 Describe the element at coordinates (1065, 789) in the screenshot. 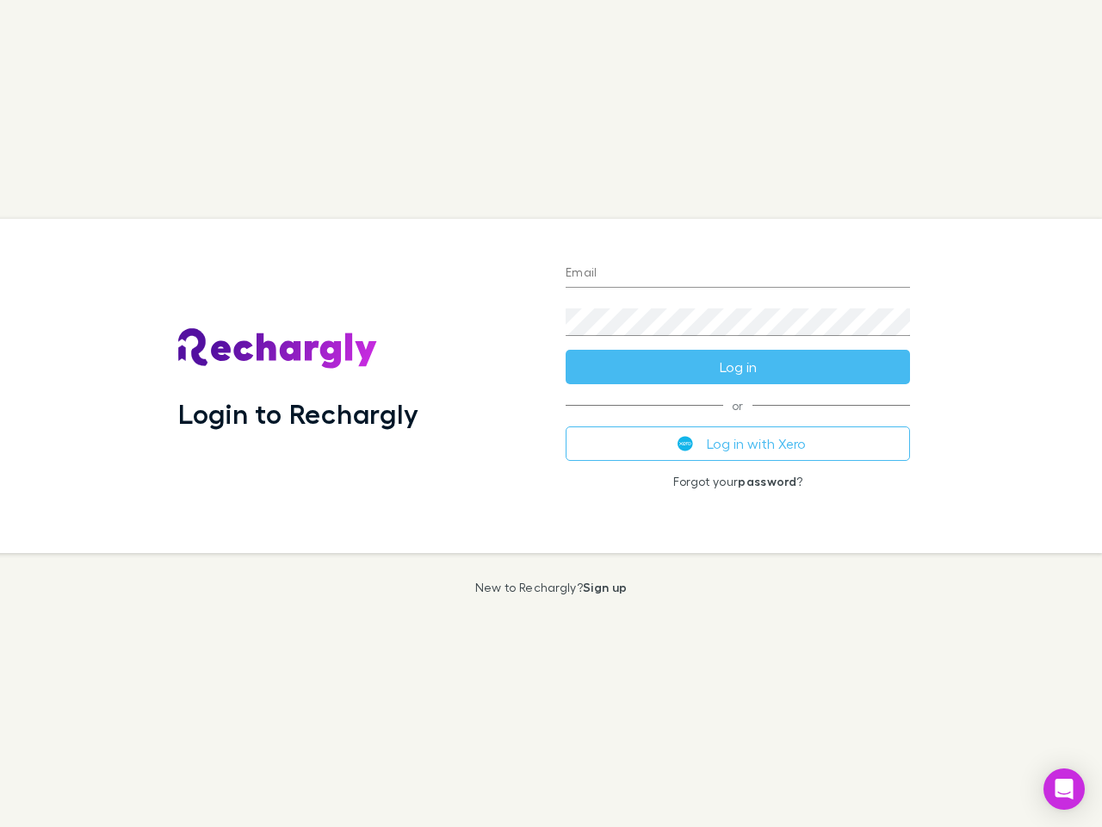

I see `div: Open Intercom Messenger` at that location.